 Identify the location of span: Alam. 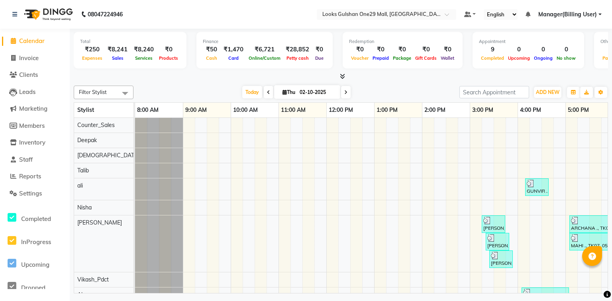
(84, 295).